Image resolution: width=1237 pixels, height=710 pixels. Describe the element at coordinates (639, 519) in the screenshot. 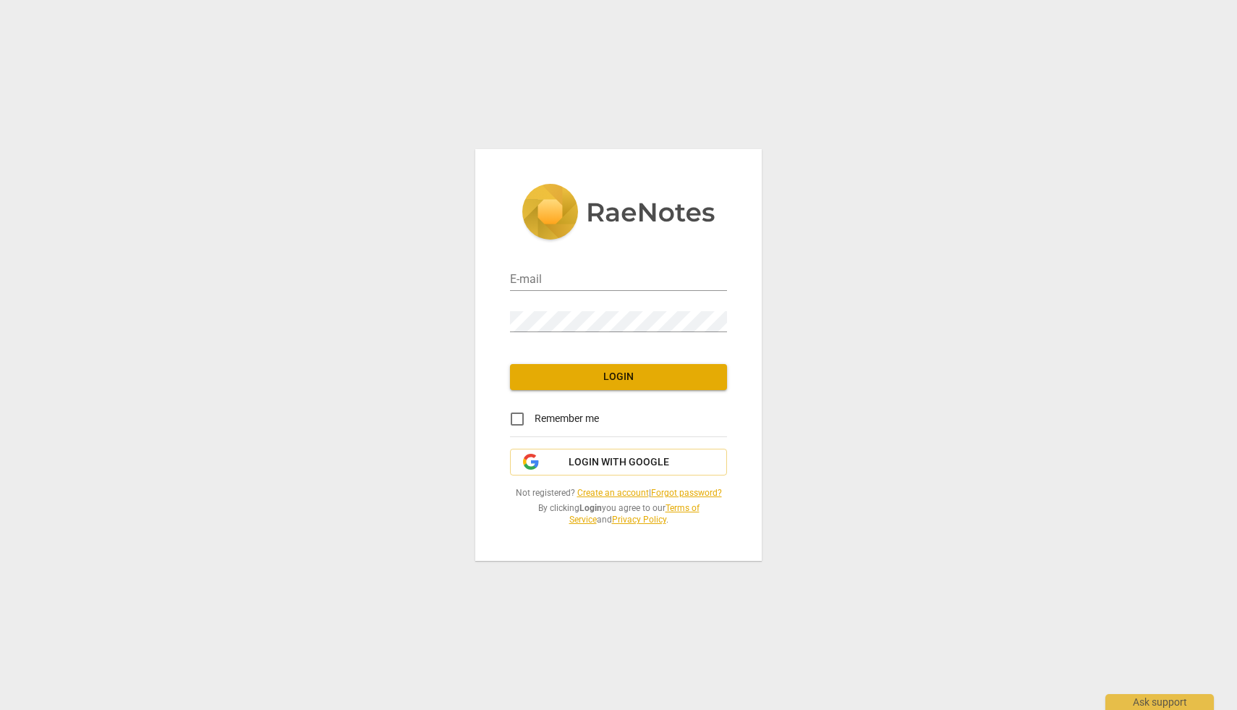

I see `a: Privacy Policy` at that location.